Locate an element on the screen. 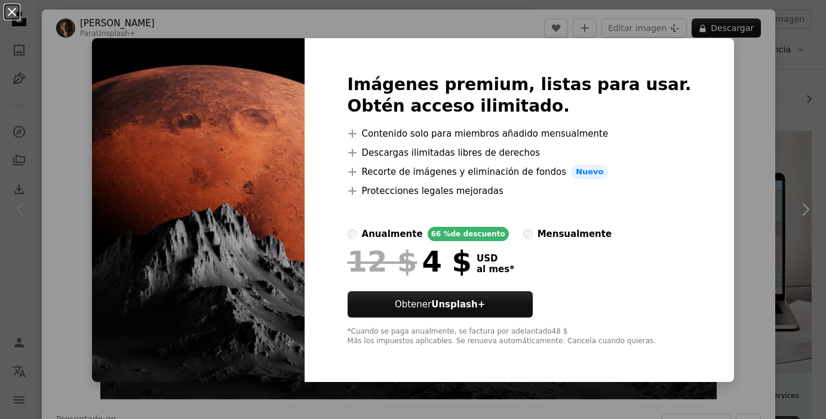  span: USD is located at coordinates (495, 259).